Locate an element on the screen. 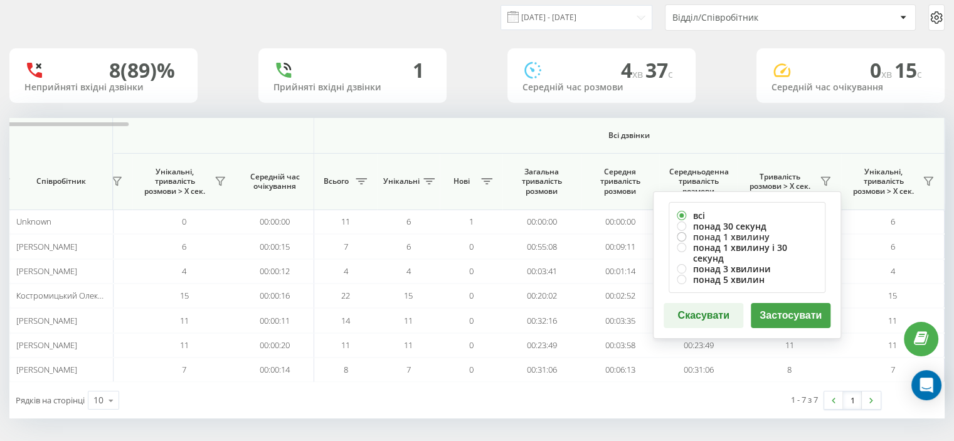  span: Нові is located at coordinates (462, 181).